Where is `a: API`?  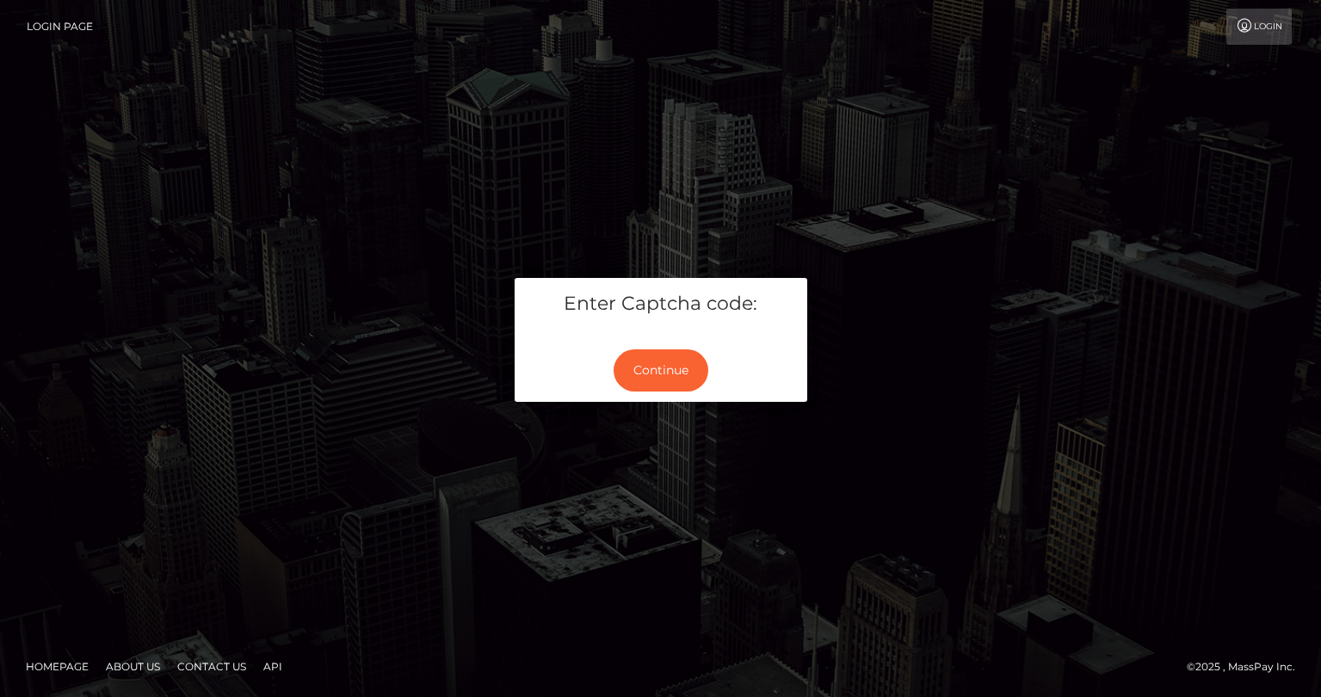 a: API is located at coordinates (273, 666).